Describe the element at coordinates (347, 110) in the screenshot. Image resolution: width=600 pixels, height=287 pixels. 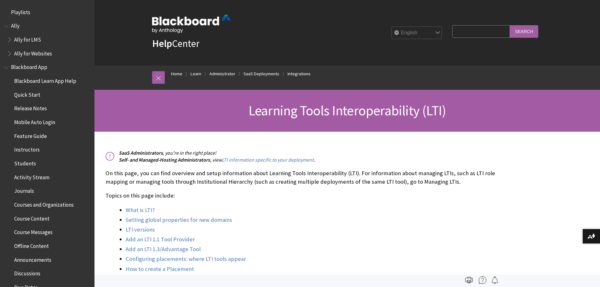
I see `span: Learning Tools Interoperability (LTI)` at that location.